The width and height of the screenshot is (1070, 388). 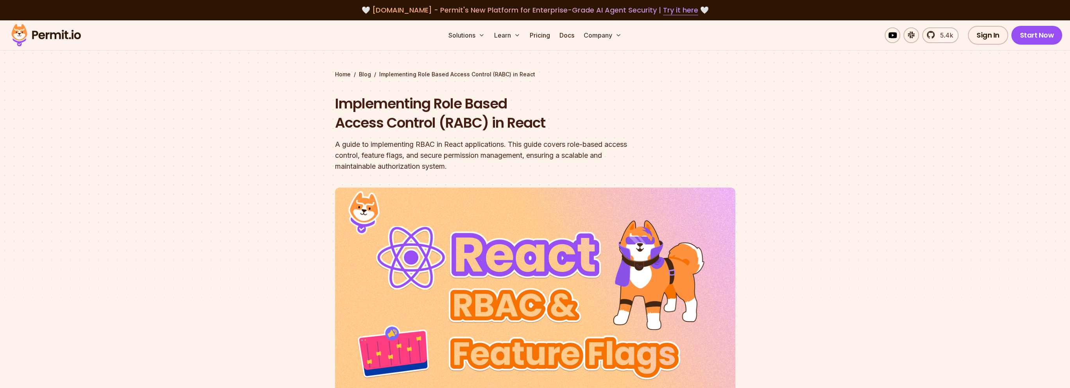 What do you see at coordinates (603, 35) in the screenshot?
I see `button: Company` at bounding box center [603, 35].